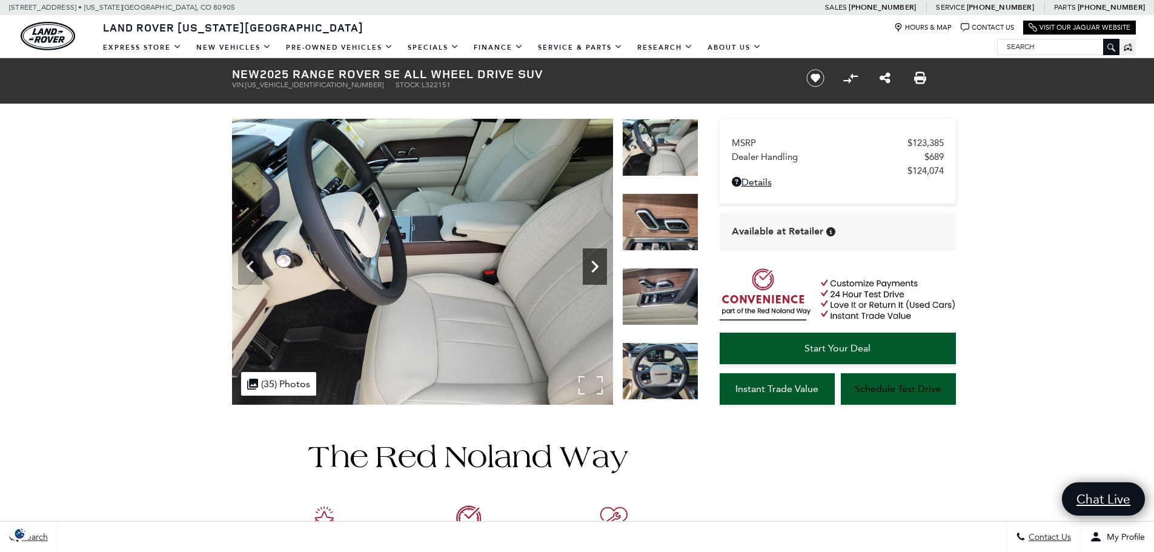 The image size is (1154, 552). I want to click on img: New 2025 Santorini Black LAND ROVER SE image 17, so click(660, 222).